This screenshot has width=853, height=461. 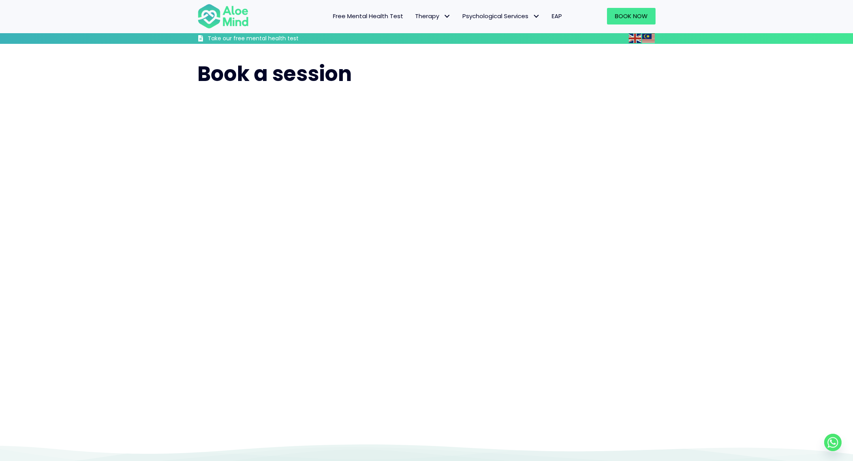 I want to click on a: Psychological ServicesPsychological Services: submenu, so click(x=501, y=16).